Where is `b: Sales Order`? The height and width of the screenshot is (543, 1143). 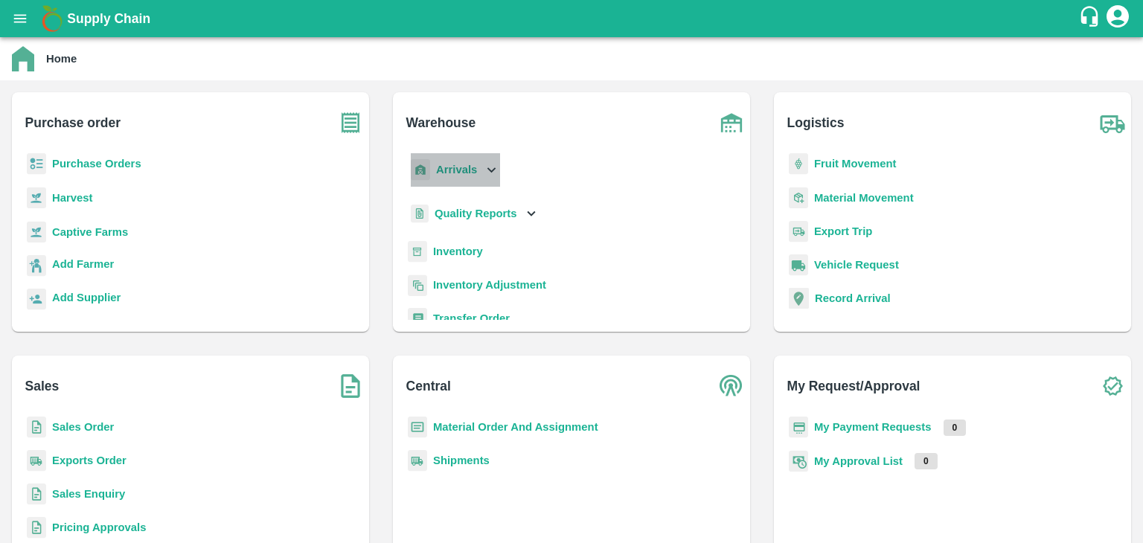
b: Sales Order is located at coordinates (83, 427).